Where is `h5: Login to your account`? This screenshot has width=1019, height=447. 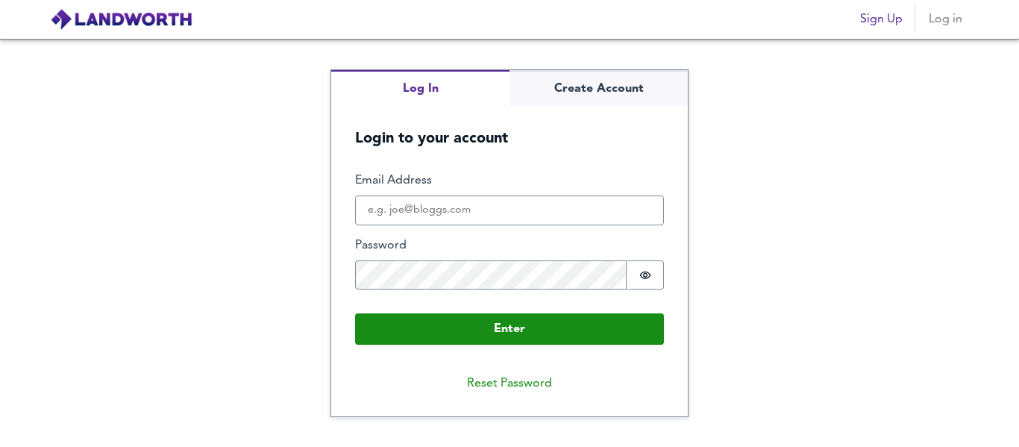 h5: Login to your account is located at coordinates (509, 127).